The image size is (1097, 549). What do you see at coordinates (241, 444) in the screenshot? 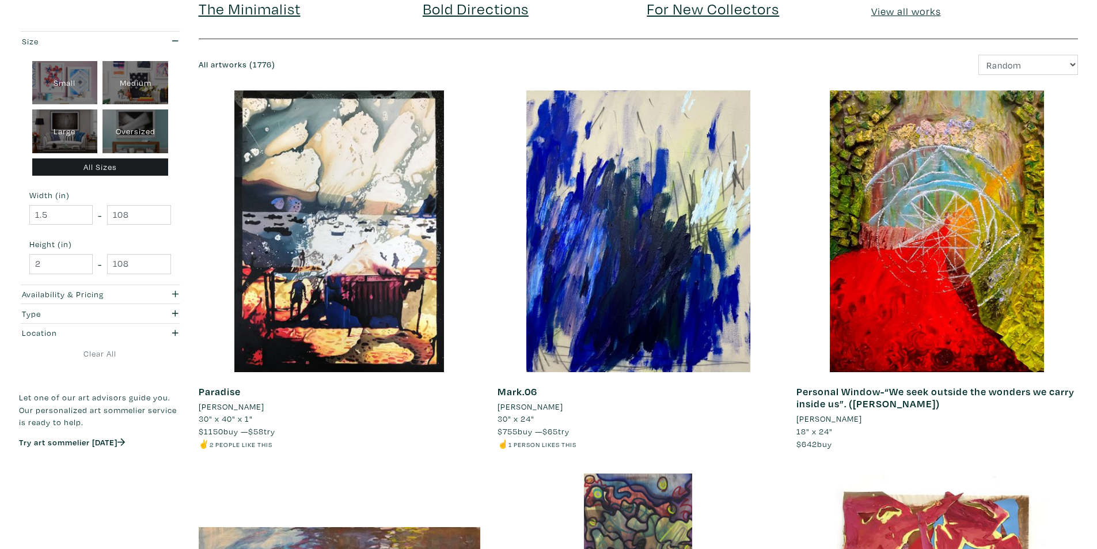
I see `small: 2 people like this` at bounding box center [241, 444].